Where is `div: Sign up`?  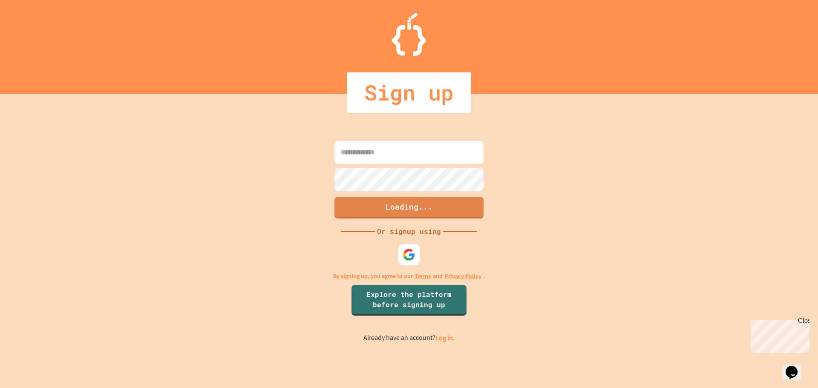
div: Sign up is located at coordinates (409, 92).